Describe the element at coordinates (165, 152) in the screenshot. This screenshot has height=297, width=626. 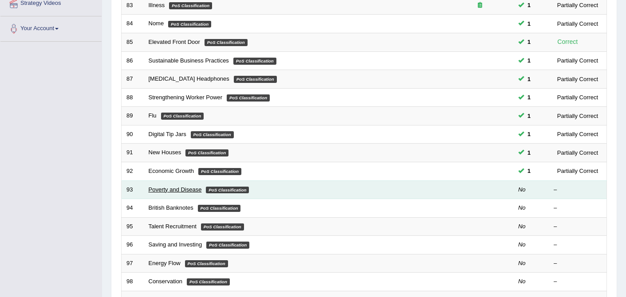
I see `a: New Houses` at that location.